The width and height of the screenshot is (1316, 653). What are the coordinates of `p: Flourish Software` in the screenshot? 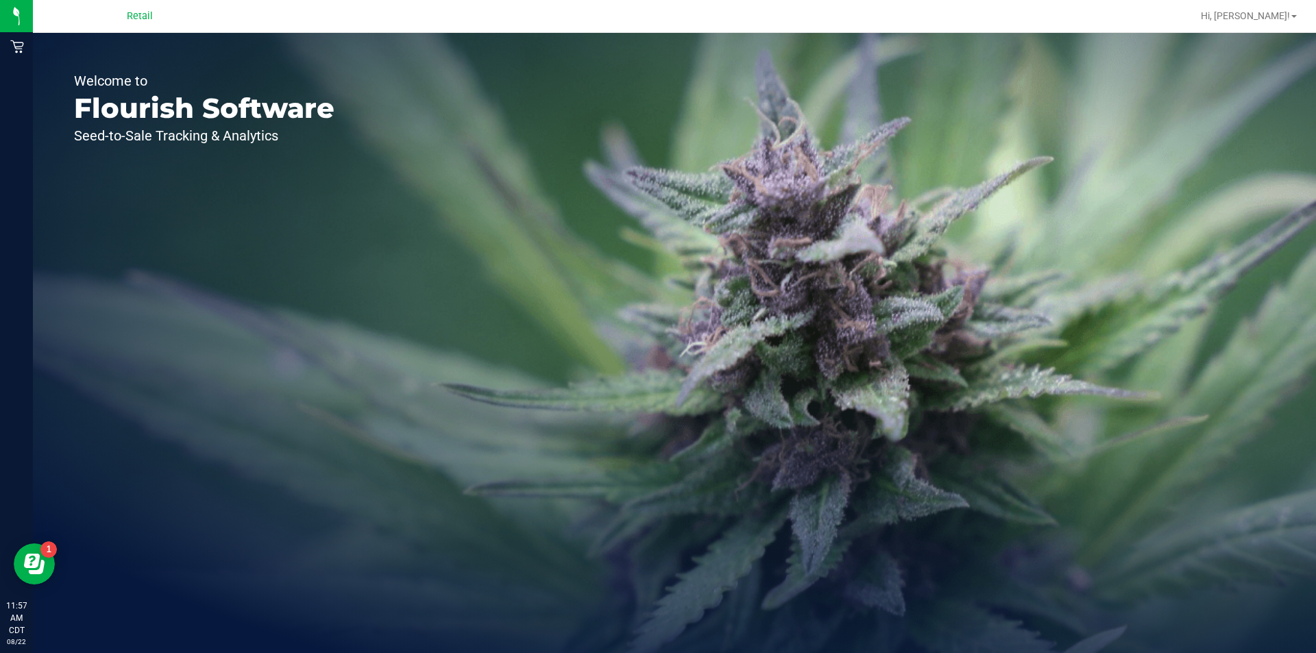 It's located at (204, 108).